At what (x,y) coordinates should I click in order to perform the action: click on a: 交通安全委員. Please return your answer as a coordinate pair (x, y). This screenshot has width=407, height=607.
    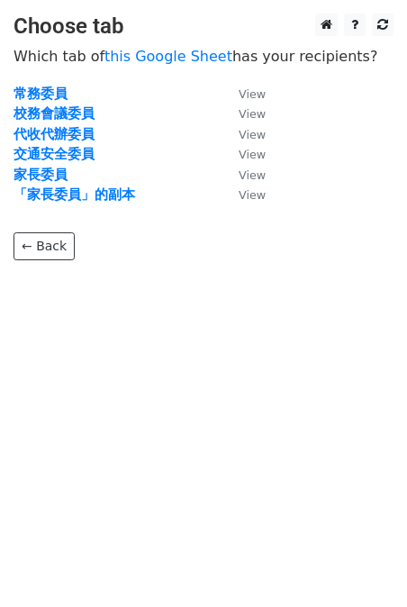
    Looking at the image, I should click on (54, 154).